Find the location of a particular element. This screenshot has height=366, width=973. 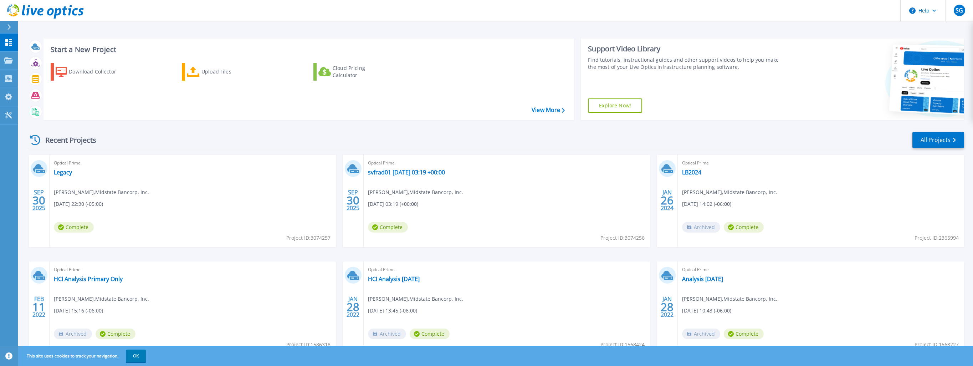

div: Download Collector is located at coordinates (97, 72).